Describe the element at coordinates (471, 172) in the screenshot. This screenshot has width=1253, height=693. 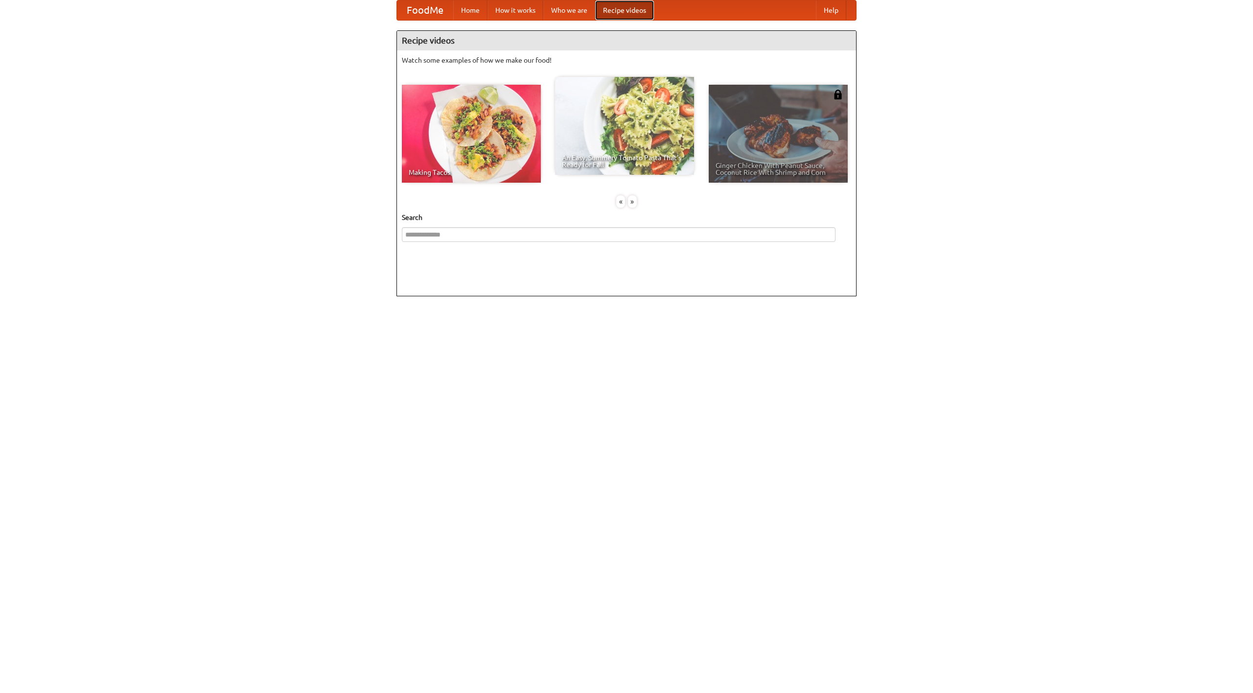
I see `span: Making Tacos` at that location.